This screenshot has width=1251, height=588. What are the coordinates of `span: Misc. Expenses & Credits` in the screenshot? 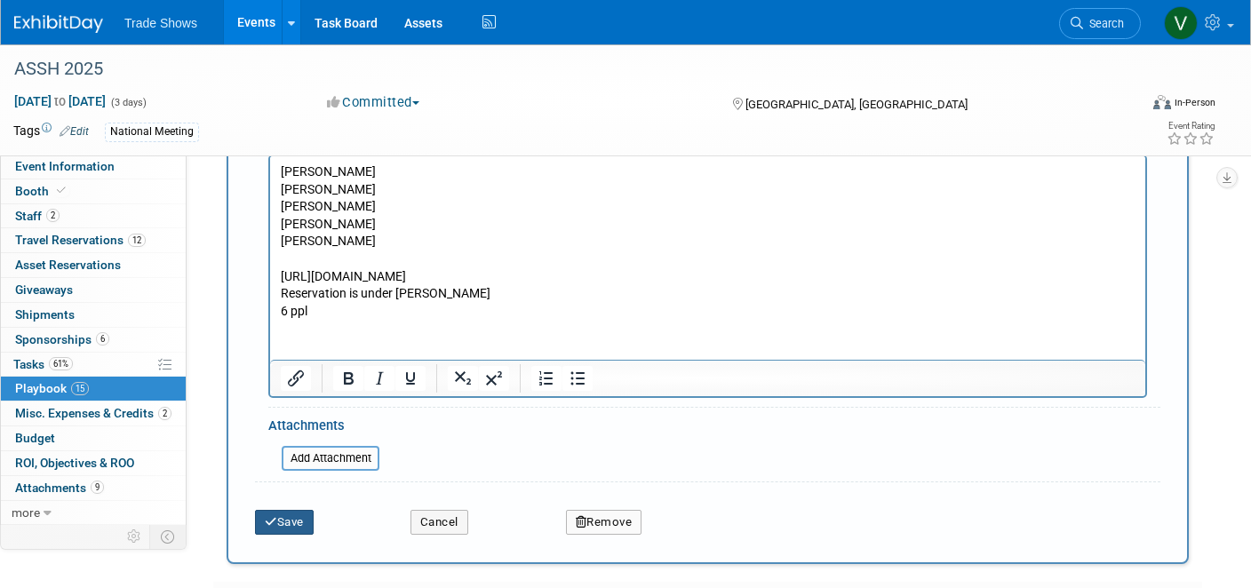 It's located at (93, 413).